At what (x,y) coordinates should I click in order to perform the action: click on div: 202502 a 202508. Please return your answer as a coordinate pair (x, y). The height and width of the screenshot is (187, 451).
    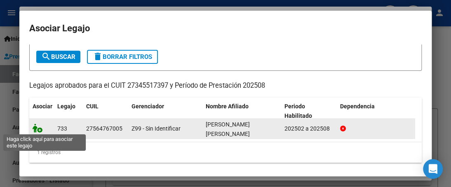
    Looking at the image, I should click on (309, 129).